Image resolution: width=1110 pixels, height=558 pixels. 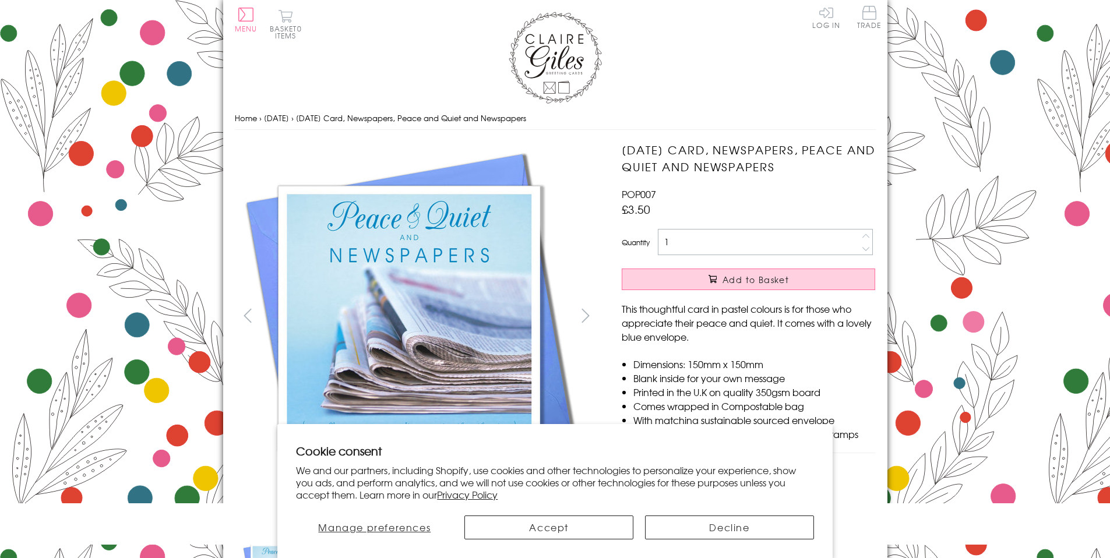 What do you see at coordinates (288, 32) in the screenshot?
I see `span: 0 items` at bounding box center [288, 32].